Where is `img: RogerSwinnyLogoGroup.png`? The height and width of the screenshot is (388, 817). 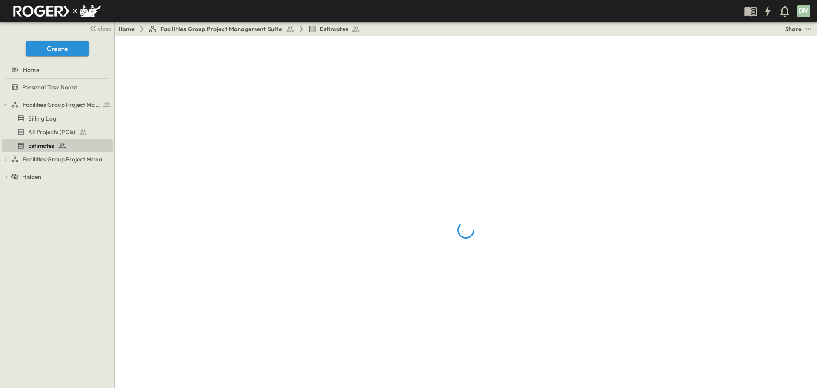
img: RogerSwinnyLogoGroup.png is located at coordinates (55, 11).